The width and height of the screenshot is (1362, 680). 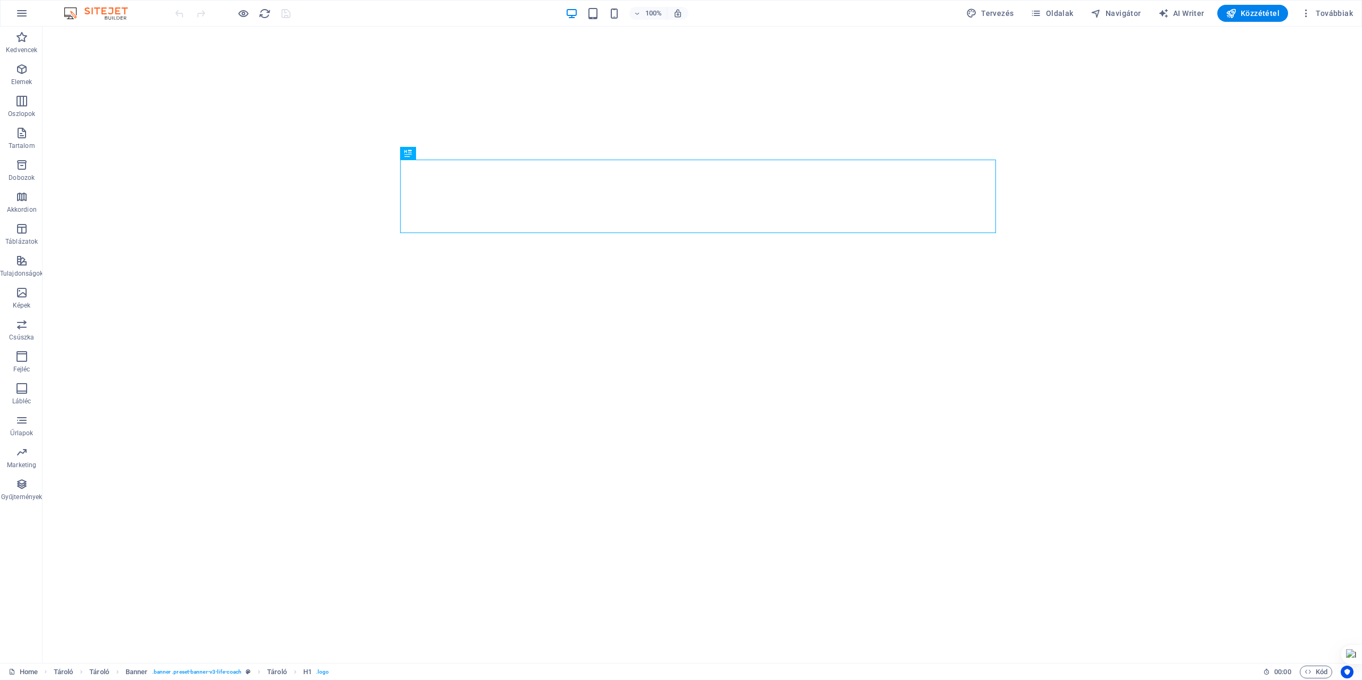 I want to click on p: Dobozok, so click(x=21, y=178).